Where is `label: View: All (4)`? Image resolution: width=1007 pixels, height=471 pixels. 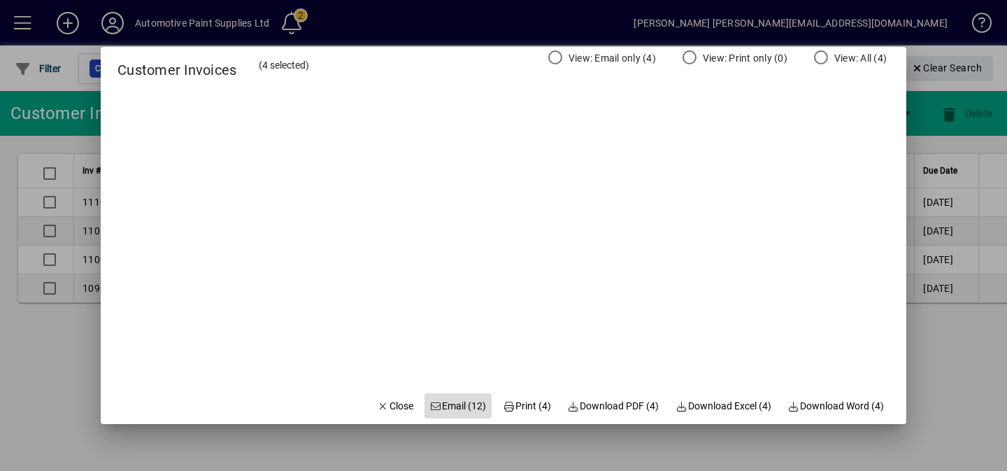 label: View: All (4) is located at coordinates (859, 58).